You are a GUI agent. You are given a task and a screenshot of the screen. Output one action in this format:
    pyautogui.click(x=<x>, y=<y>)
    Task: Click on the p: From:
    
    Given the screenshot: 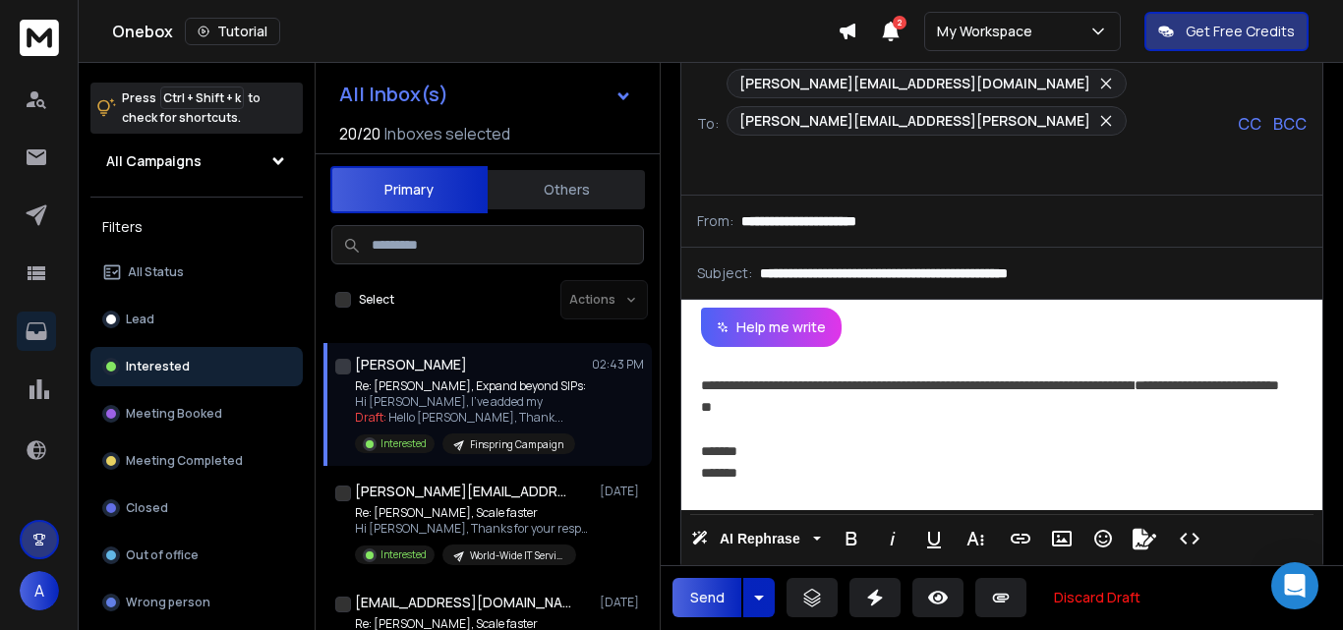 What is the action you would take?
    pyautogui.click(x=715, y=221)
    